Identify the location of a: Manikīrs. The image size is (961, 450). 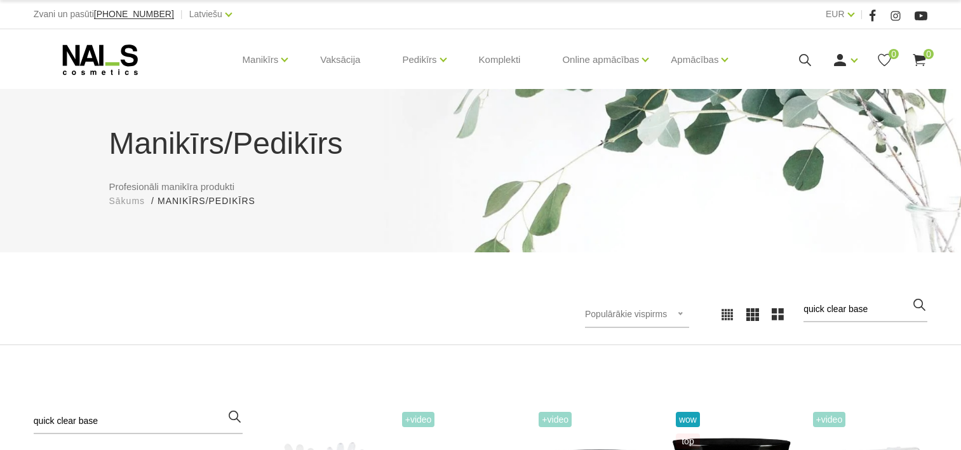
(261, 60).